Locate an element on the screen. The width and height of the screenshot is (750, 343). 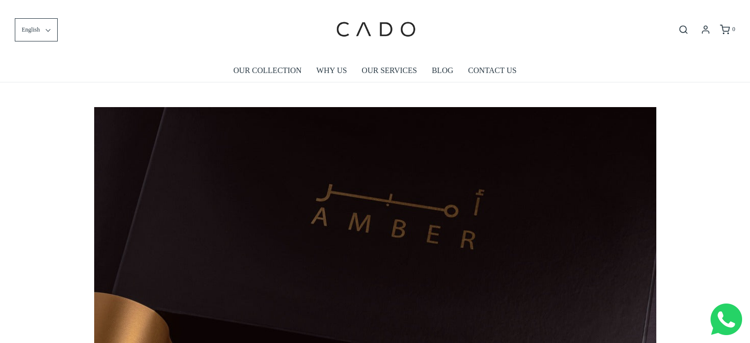
a: OUR COLLECTION is located at coordinates (267, 71).